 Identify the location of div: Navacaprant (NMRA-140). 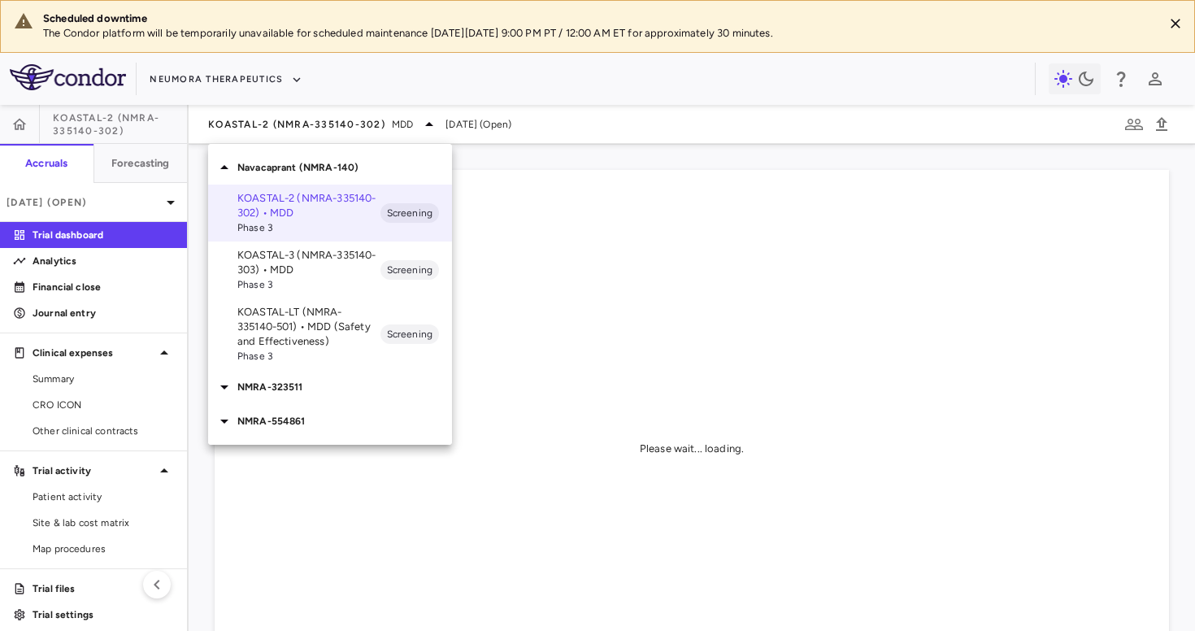
(330, 167).